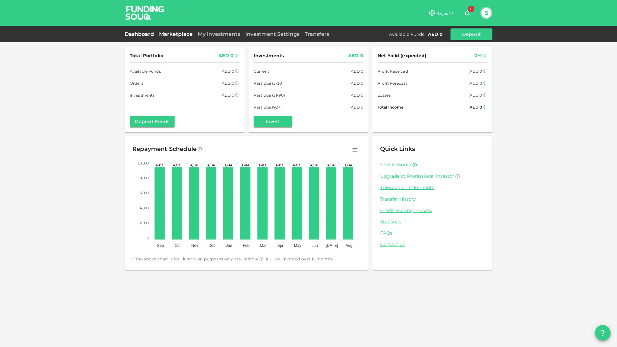  What do you see at coordinates (145, 71) in the screenshot?
I see `span: Available Funds` at bounding box center [145, 71].